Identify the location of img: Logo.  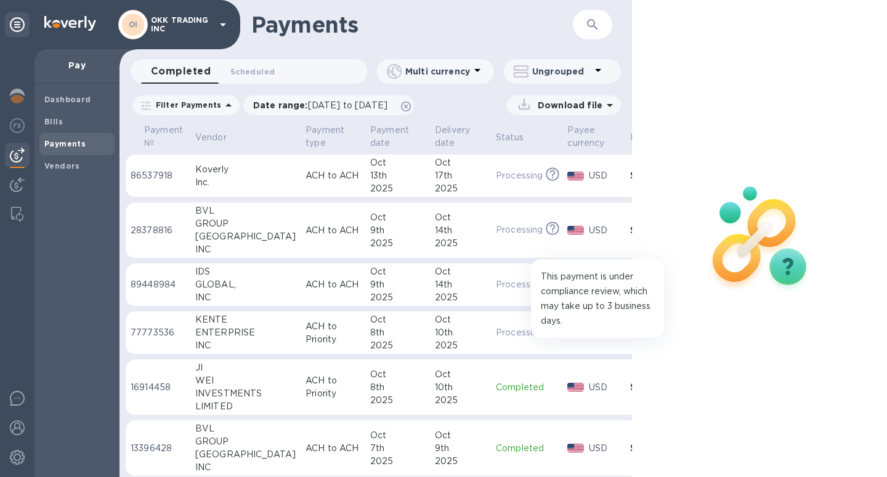
(70, 23).